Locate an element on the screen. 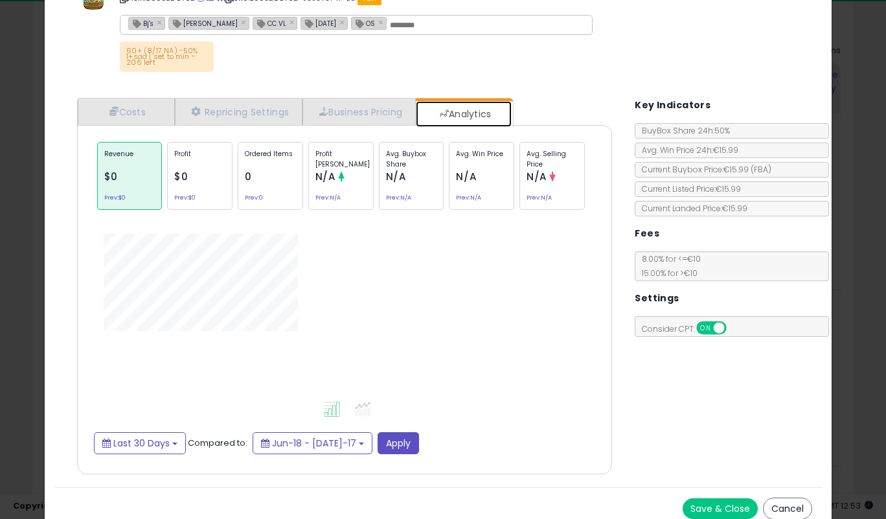  a: Analytics is located at coordinates (464, 114).